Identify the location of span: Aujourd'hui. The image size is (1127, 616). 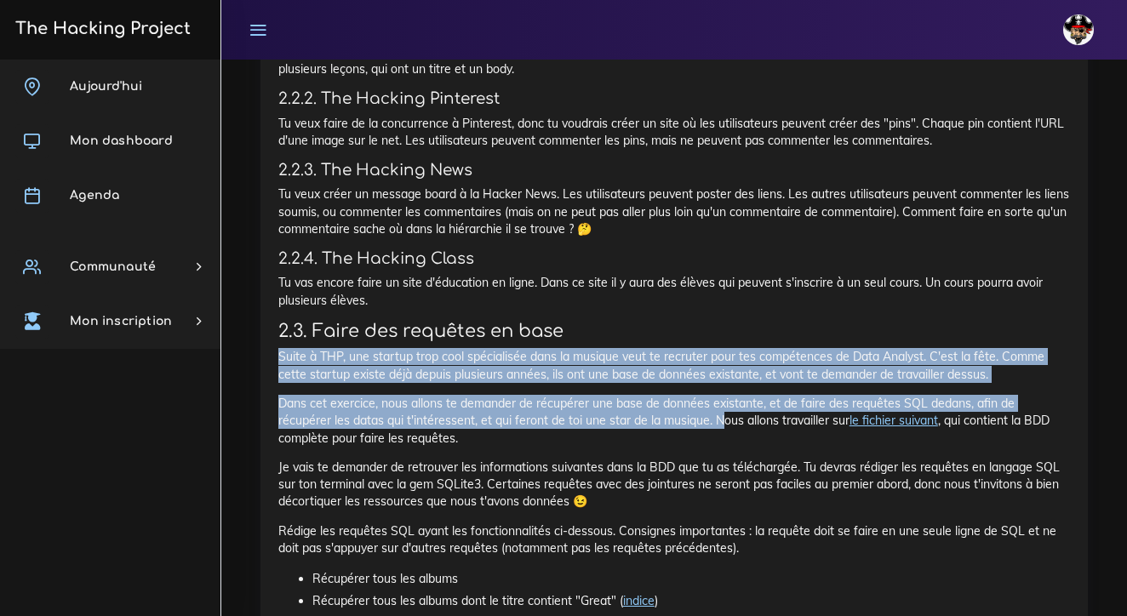
(106, 86).